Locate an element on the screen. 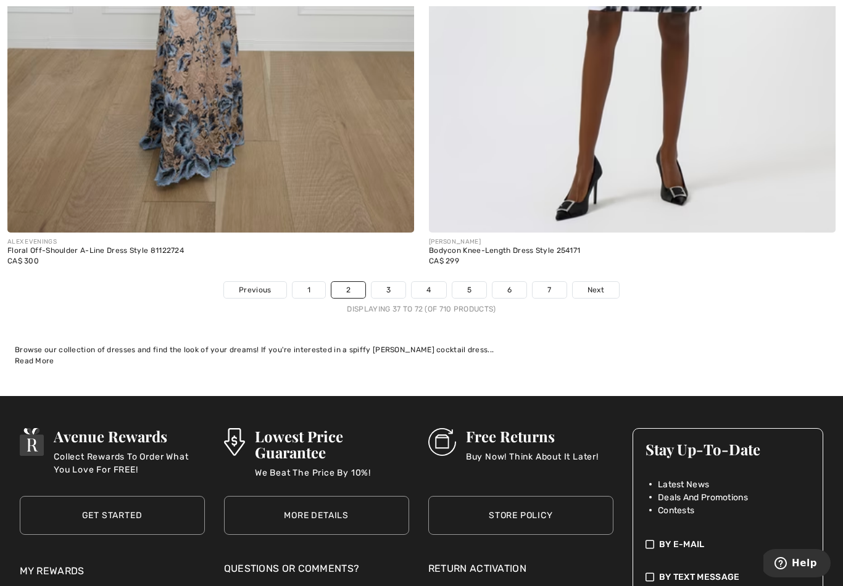 The height and width of the screenshot is (586, 843). a: 2 is located at coordinates (348, 290).